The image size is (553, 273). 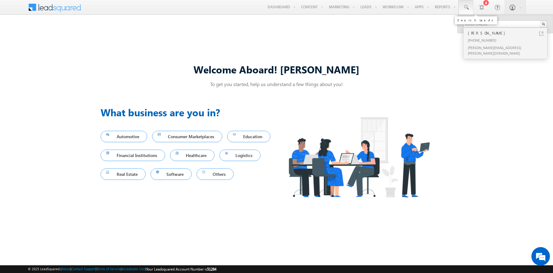 I want to click on div: Minimize live chat window, so click(x=109, y=10).